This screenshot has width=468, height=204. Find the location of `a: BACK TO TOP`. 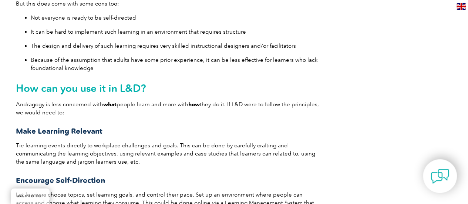

a: BACK TO TOP is located at coordinates (30, 196).